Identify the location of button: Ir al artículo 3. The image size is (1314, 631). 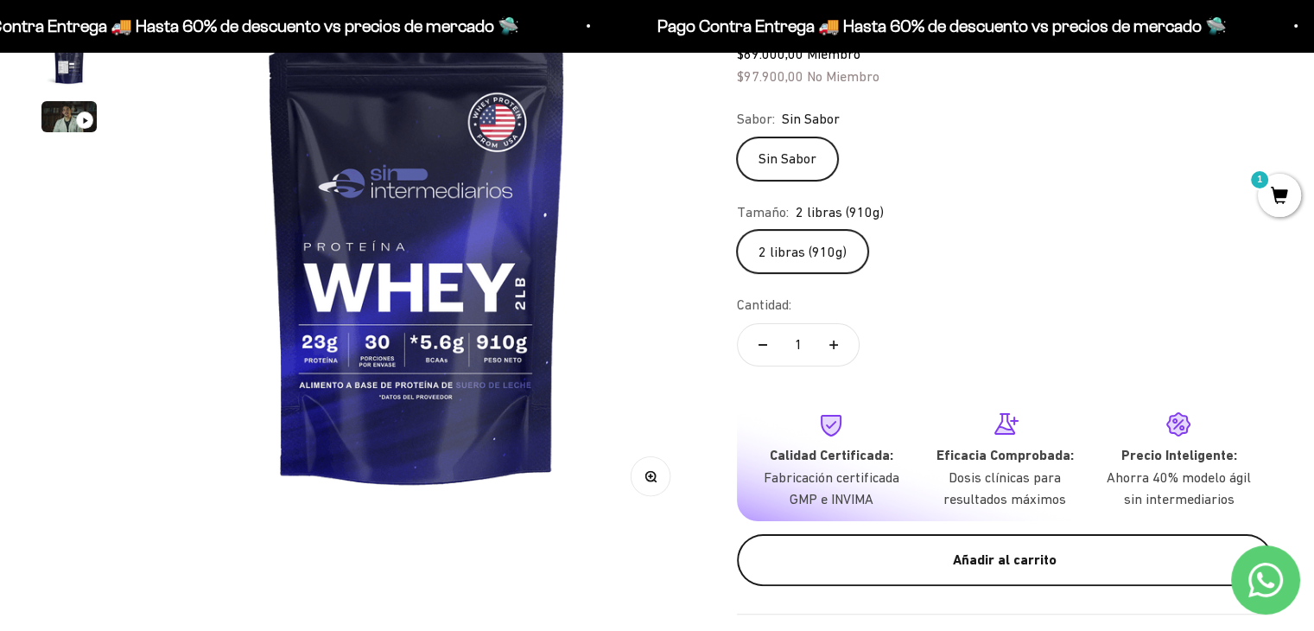
(69, 119).